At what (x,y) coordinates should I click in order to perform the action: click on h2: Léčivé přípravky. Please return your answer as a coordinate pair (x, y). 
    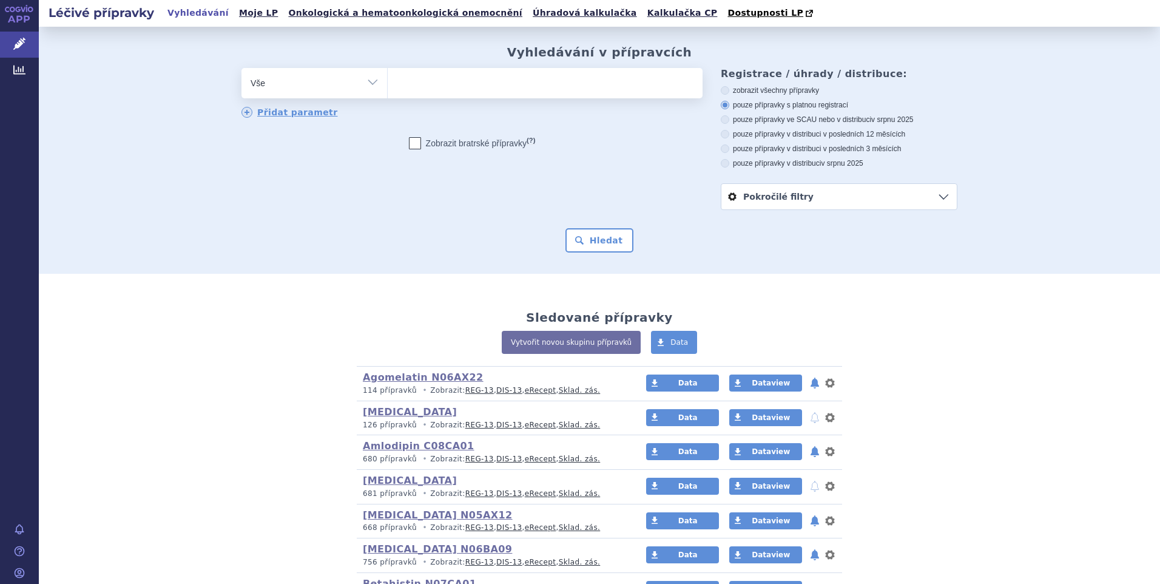
    Looking at the image, I should click on (101, 13).